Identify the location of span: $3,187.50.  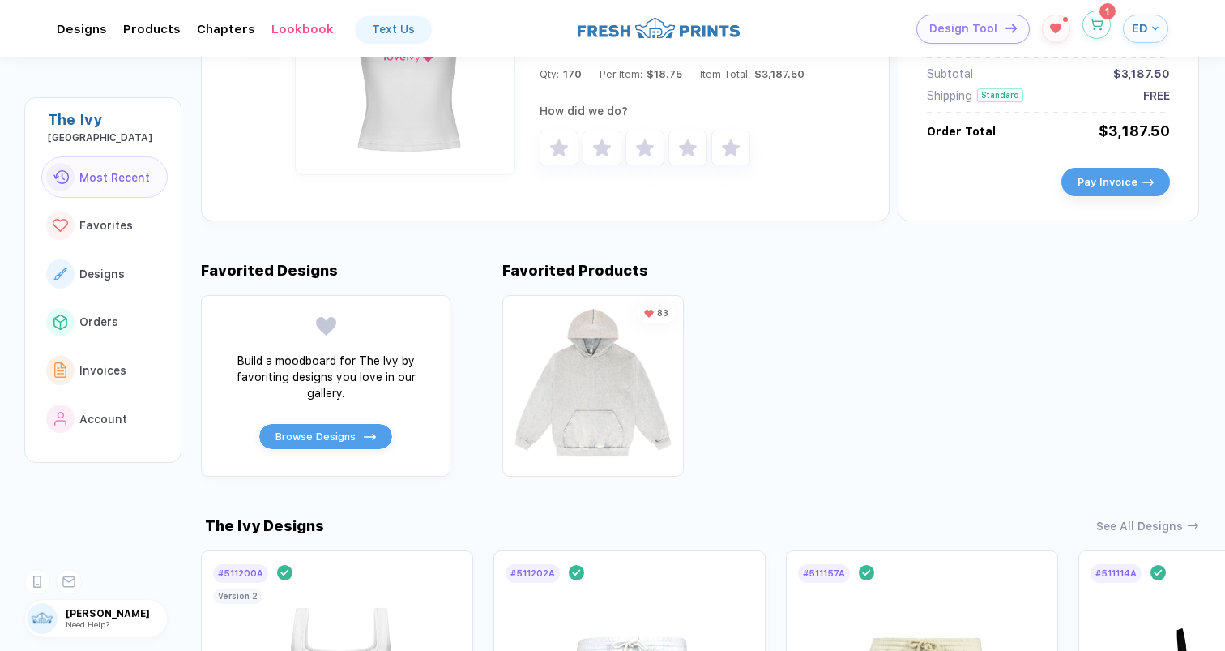
(777, 74).